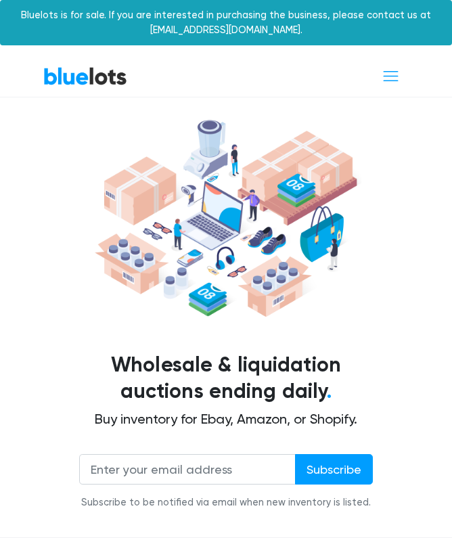 This screenshot has height=538, width=452. What do you see at coordinates (226, 218) in the screenshot?
I see `img: hero-ee84e7d0318cb26816c560f6b4441b76977f77a177738b4e94f68c95b2b83dbb.png` at bounding box center [226, 218].